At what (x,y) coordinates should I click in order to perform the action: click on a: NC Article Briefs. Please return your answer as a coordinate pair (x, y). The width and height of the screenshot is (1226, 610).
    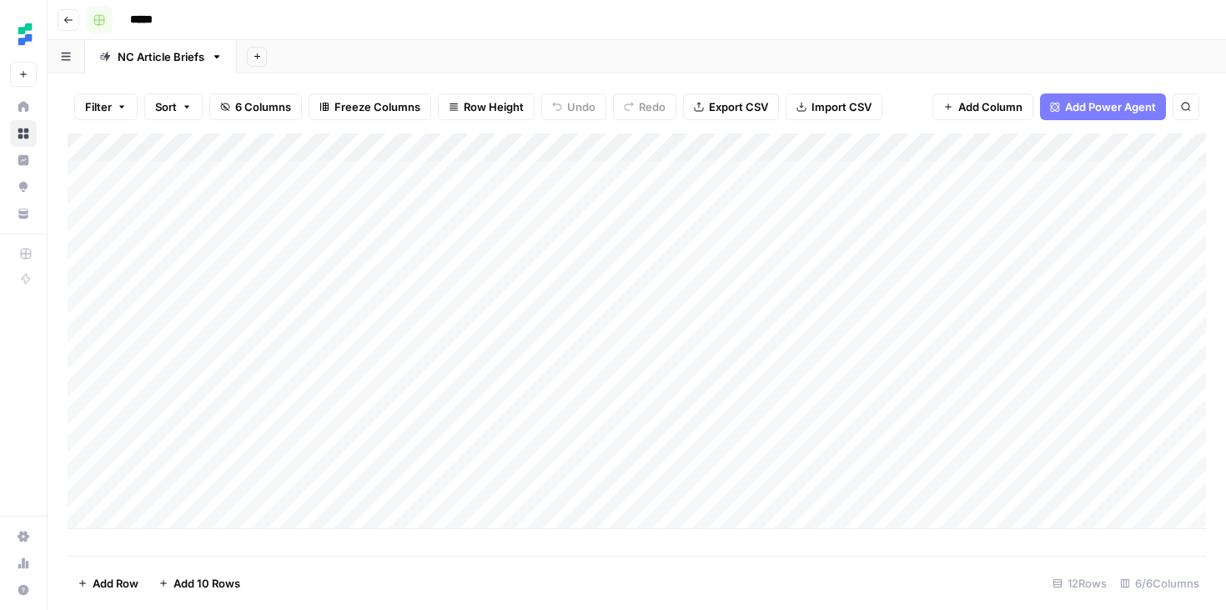
    Looking at the image, I should click on (161, 57).